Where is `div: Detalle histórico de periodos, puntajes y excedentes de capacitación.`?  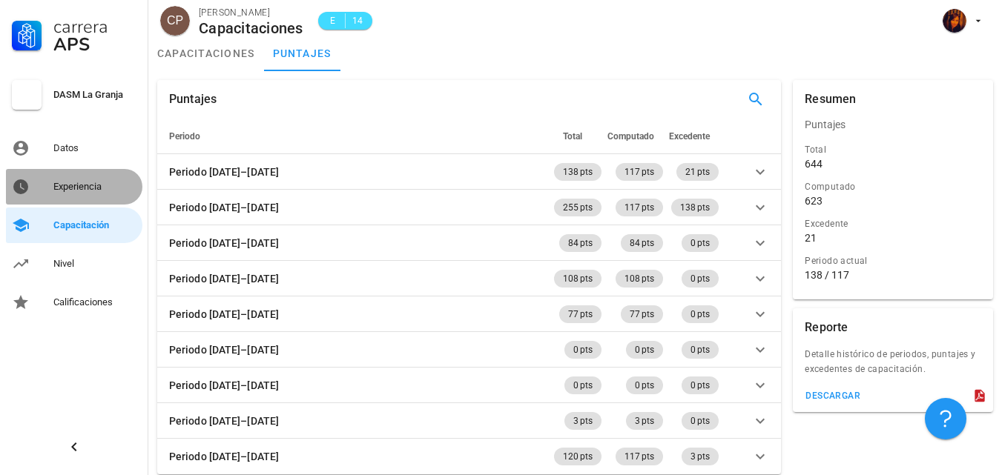
div: Detalle histórico de periodos, puntajes y excedentes de capacitación. is located at coordinates (893, 366).